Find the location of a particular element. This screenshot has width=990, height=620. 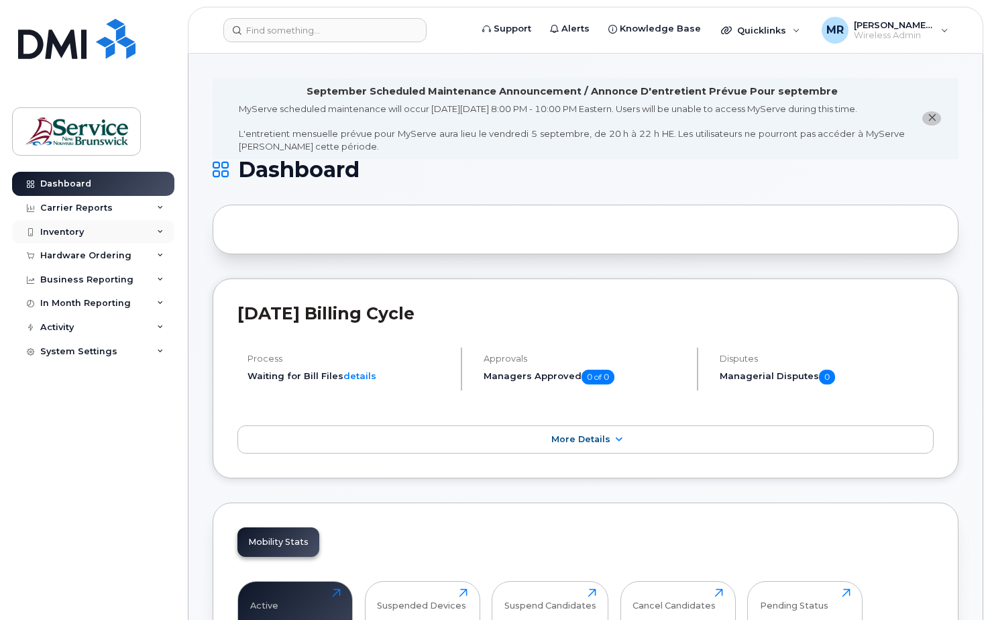

span: 0 of 0 is located at coordinates (598, 377).